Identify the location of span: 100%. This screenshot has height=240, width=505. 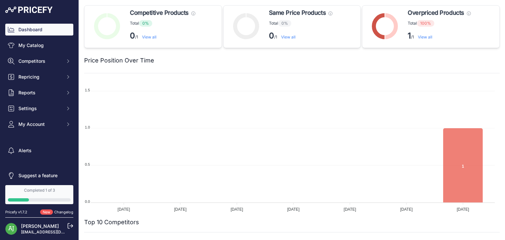
(425, 23).